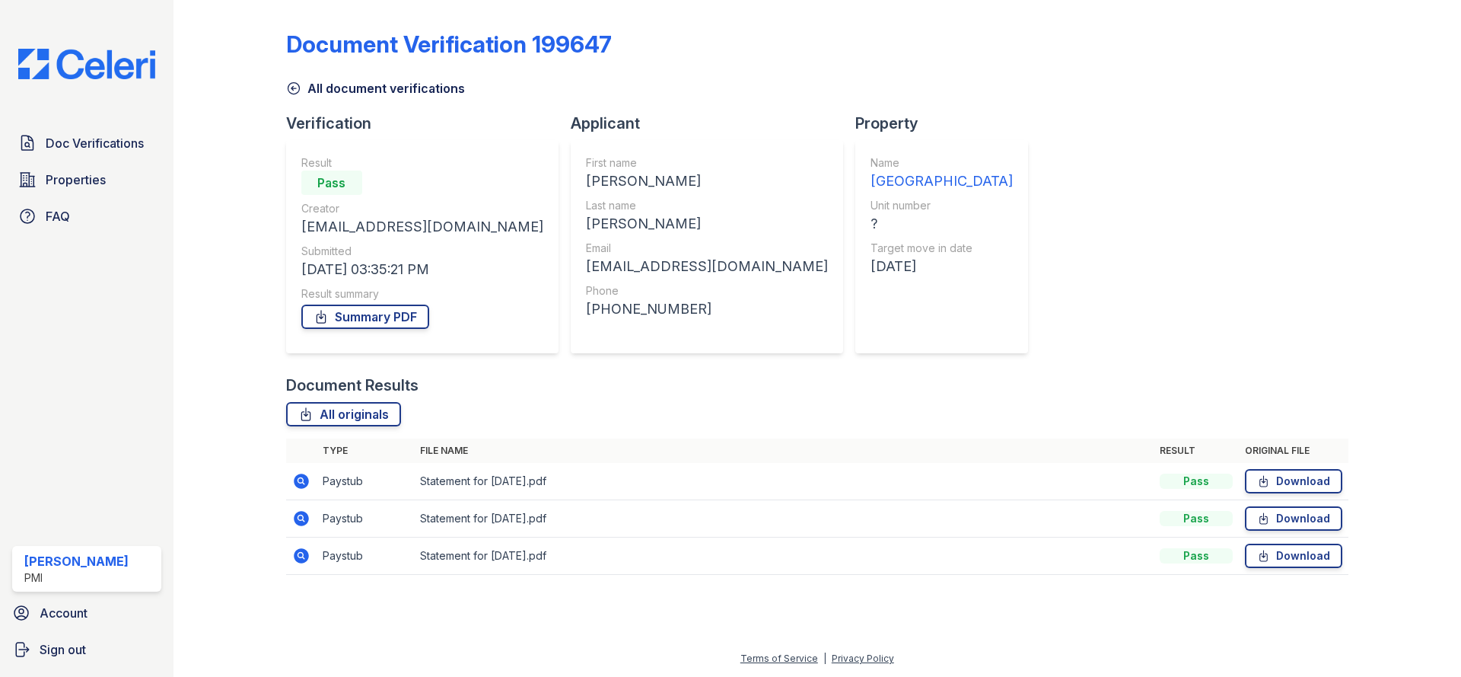 The height and width of the screenshot is (677, 1461). I want to click on button: Sign out, so click(87, 649).